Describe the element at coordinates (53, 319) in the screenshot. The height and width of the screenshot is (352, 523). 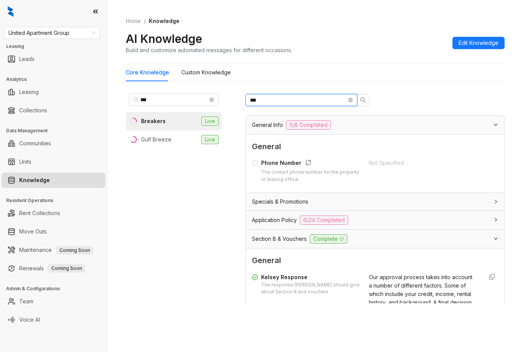
I see `li: Voice AI` at that location.